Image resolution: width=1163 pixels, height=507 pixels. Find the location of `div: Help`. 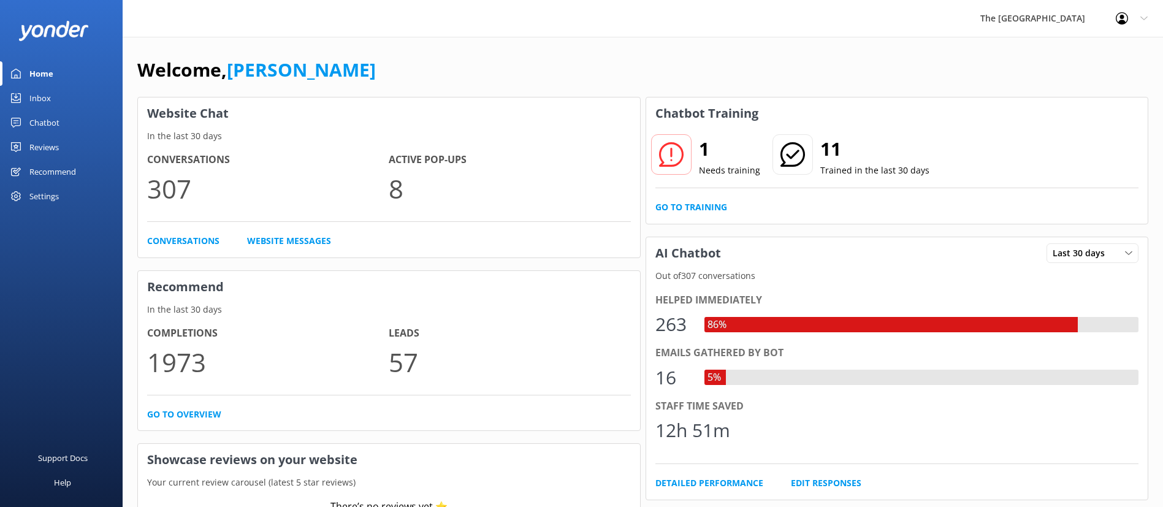

div: Help is located at coordinates (63, 482).